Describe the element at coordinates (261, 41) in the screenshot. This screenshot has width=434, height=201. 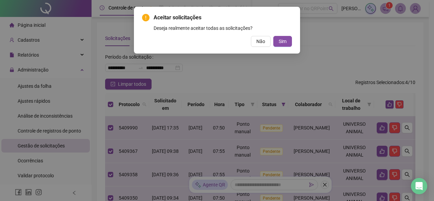
I see `span: Não` at that location.